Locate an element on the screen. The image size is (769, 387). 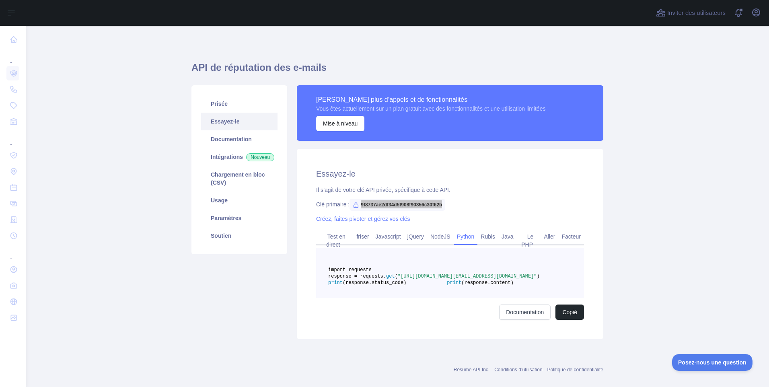
span: import requests is located at coordinates (350, 270).